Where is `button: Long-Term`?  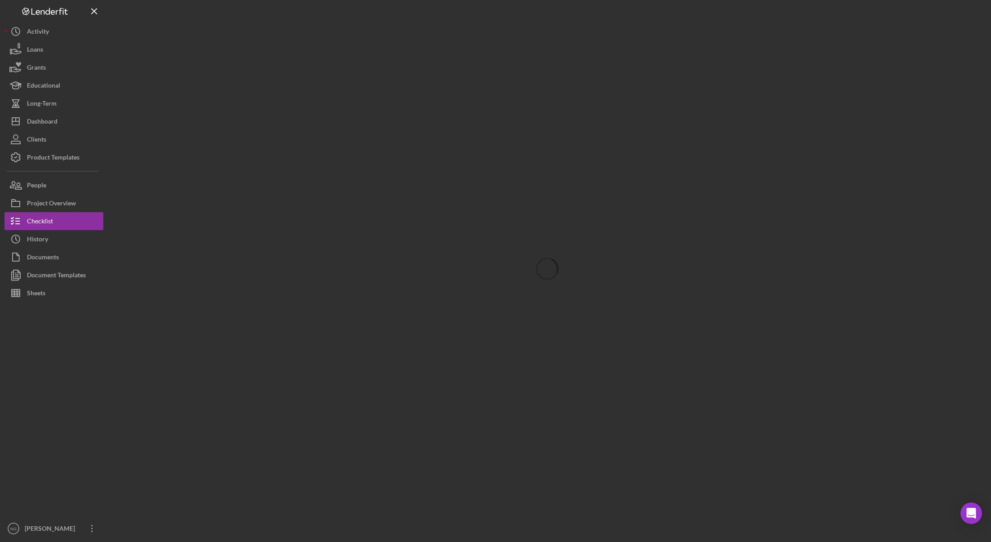 button: Long-Term is located at coordinates (54, 103).